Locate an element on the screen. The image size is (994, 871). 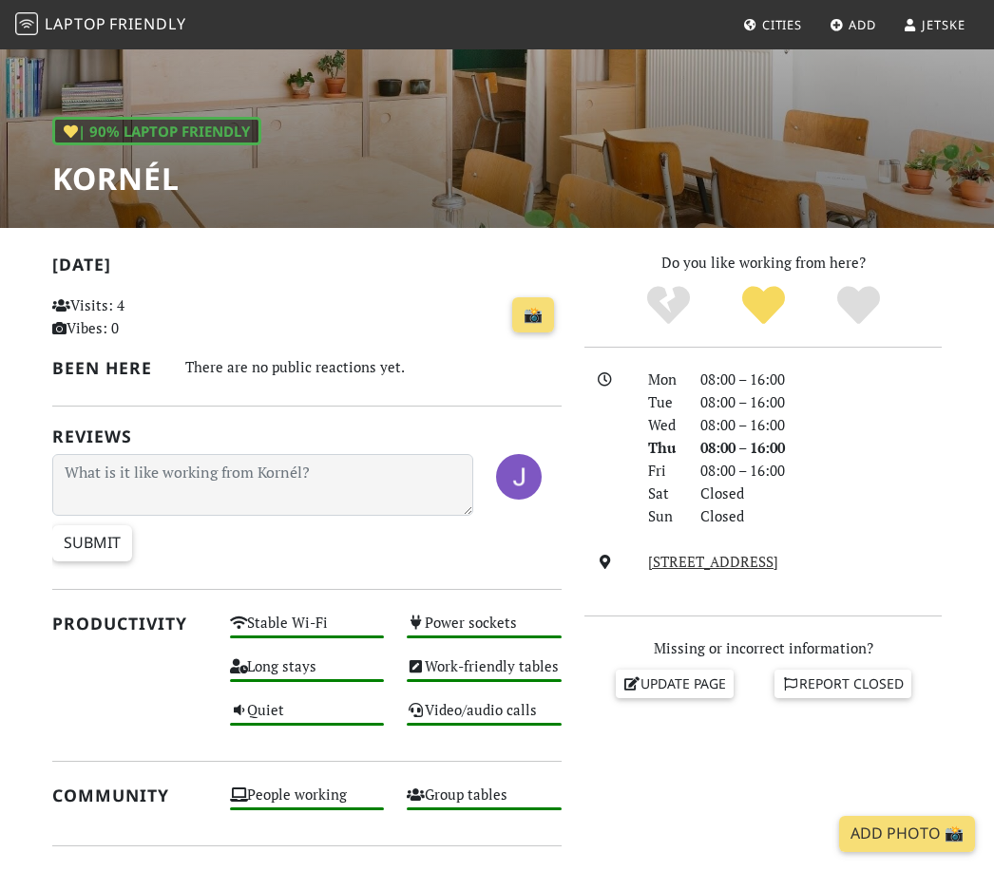
a: Report closed is located at coordinates (843, 684).